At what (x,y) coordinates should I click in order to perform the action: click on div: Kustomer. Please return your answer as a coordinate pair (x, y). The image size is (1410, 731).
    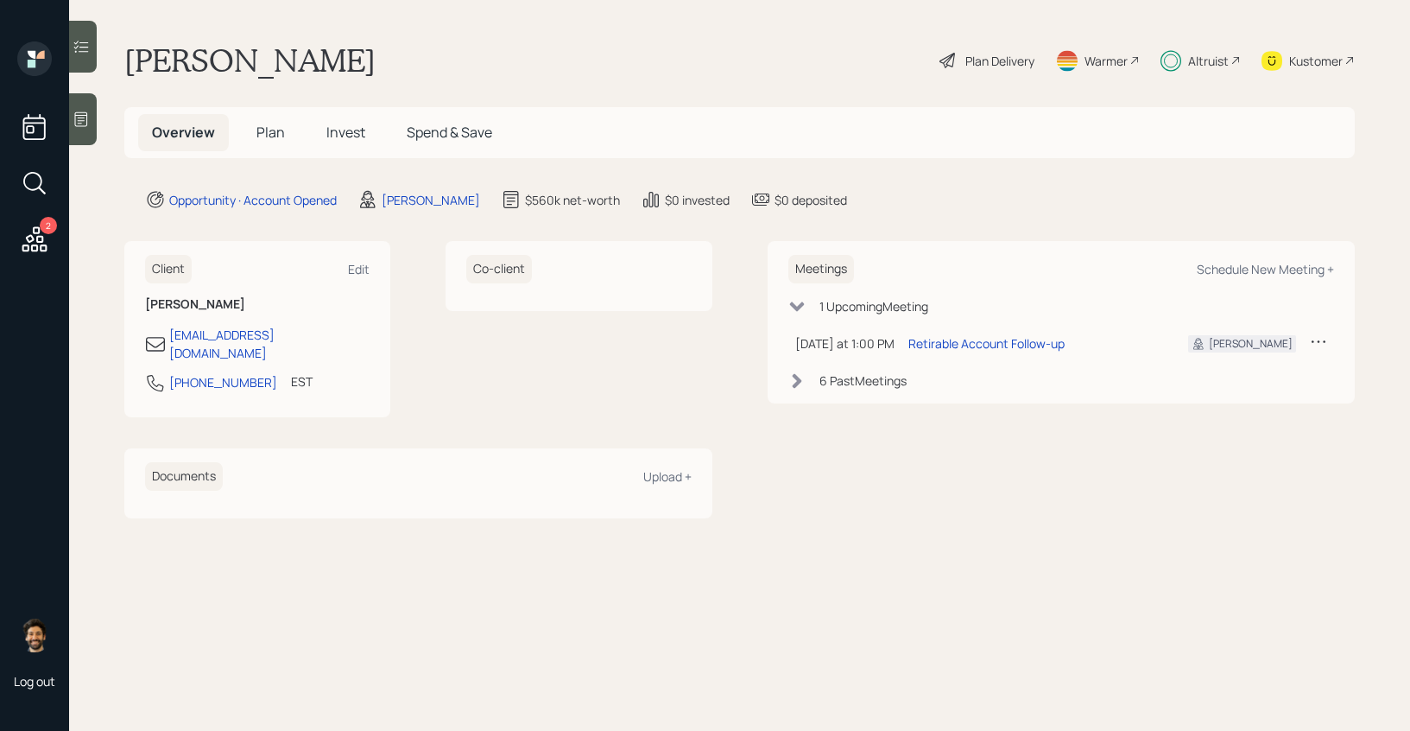
    Looking at the image, I should click on (1316, 60).